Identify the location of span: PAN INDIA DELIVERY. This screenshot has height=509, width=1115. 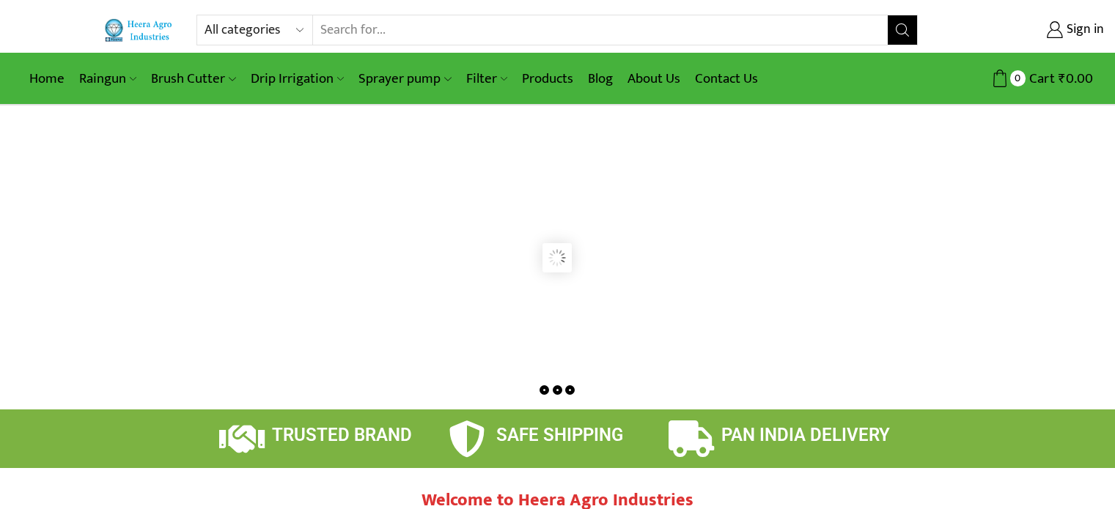
(805, 435).